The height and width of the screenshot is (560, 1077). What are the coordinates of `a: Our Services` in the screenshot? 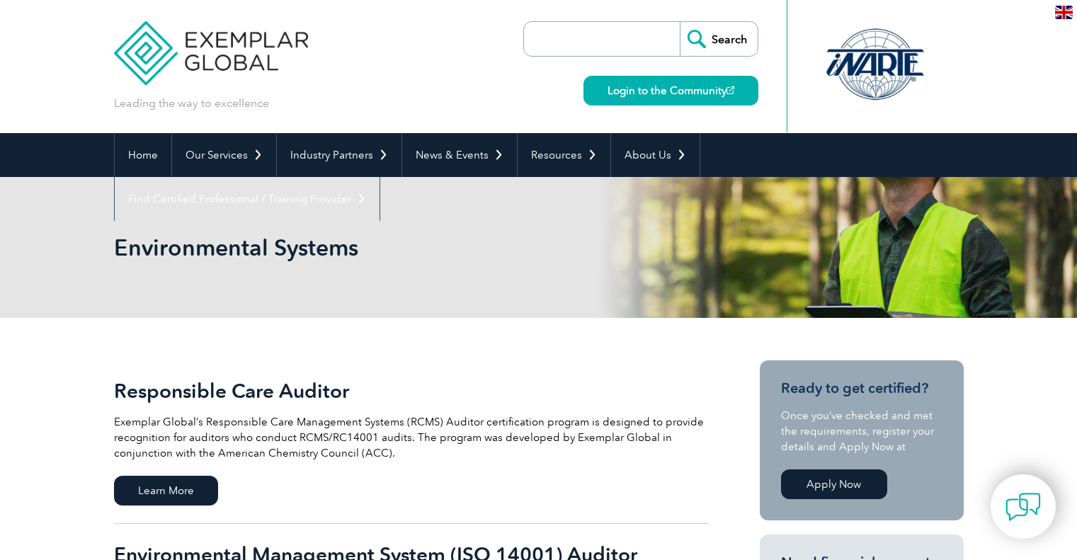 It's located at (224, 155).